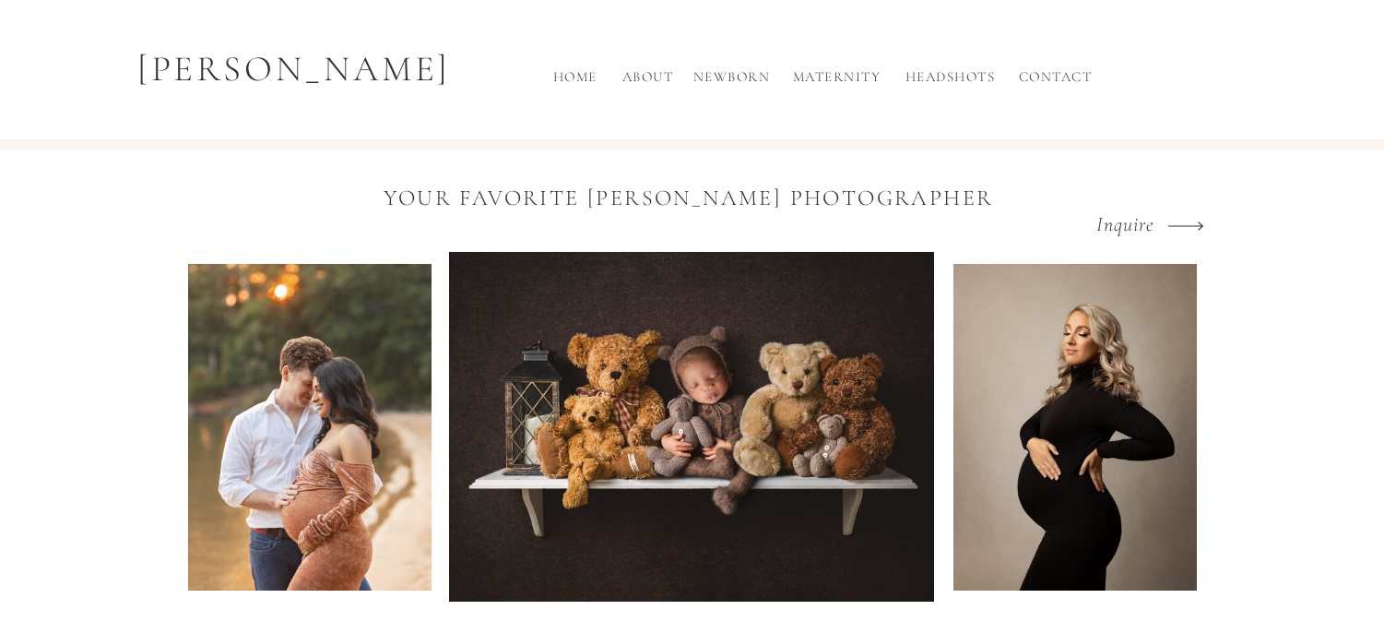 This screenshot has width=1384, height=622. Describe the element at coordinates (732, 81) in the screenshot. I see `a: Newborn` at that location.